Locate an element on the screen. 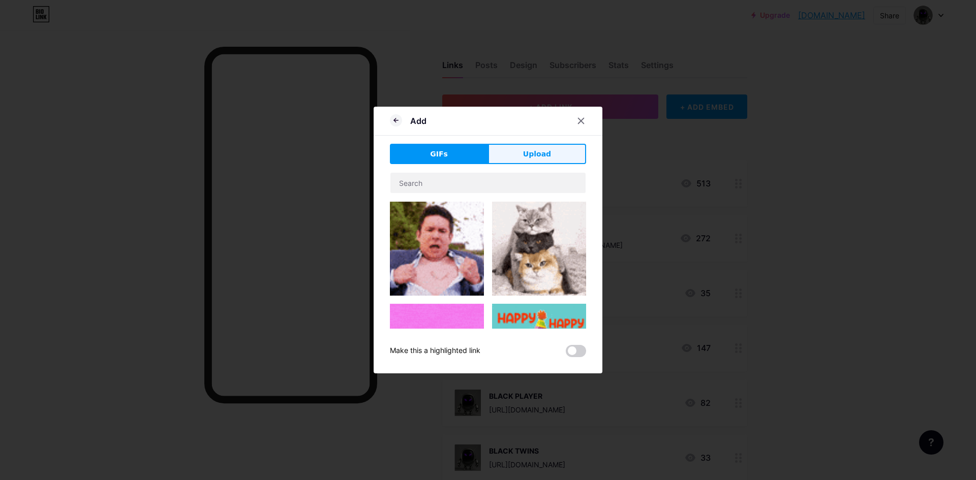 This screenshot has width=976, height=480. div: Add is located at coordinates (418, 121).